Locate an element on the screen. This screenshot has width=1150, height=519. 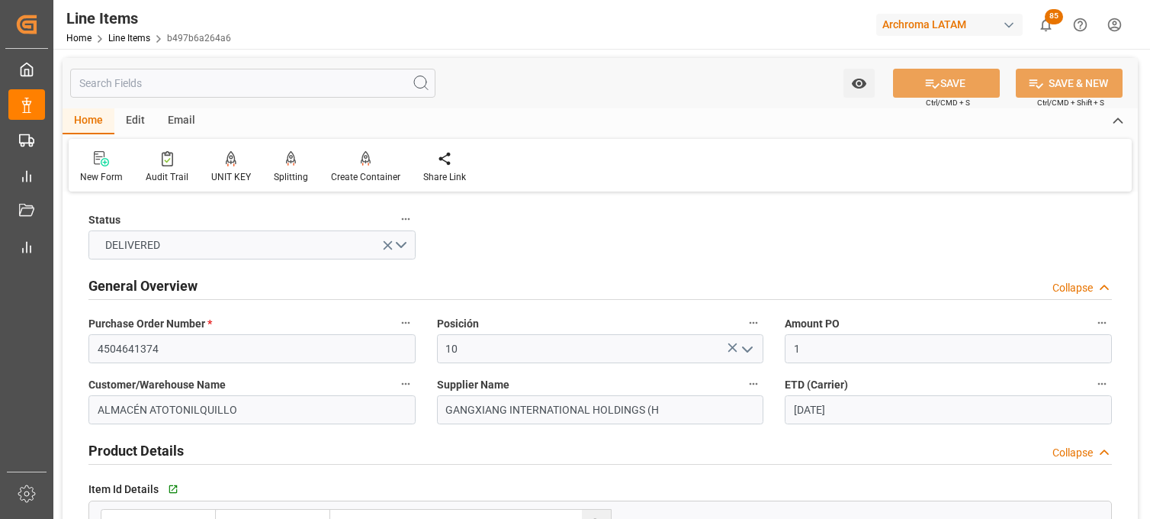
div: Share Link is located at coordinates (445, 177).